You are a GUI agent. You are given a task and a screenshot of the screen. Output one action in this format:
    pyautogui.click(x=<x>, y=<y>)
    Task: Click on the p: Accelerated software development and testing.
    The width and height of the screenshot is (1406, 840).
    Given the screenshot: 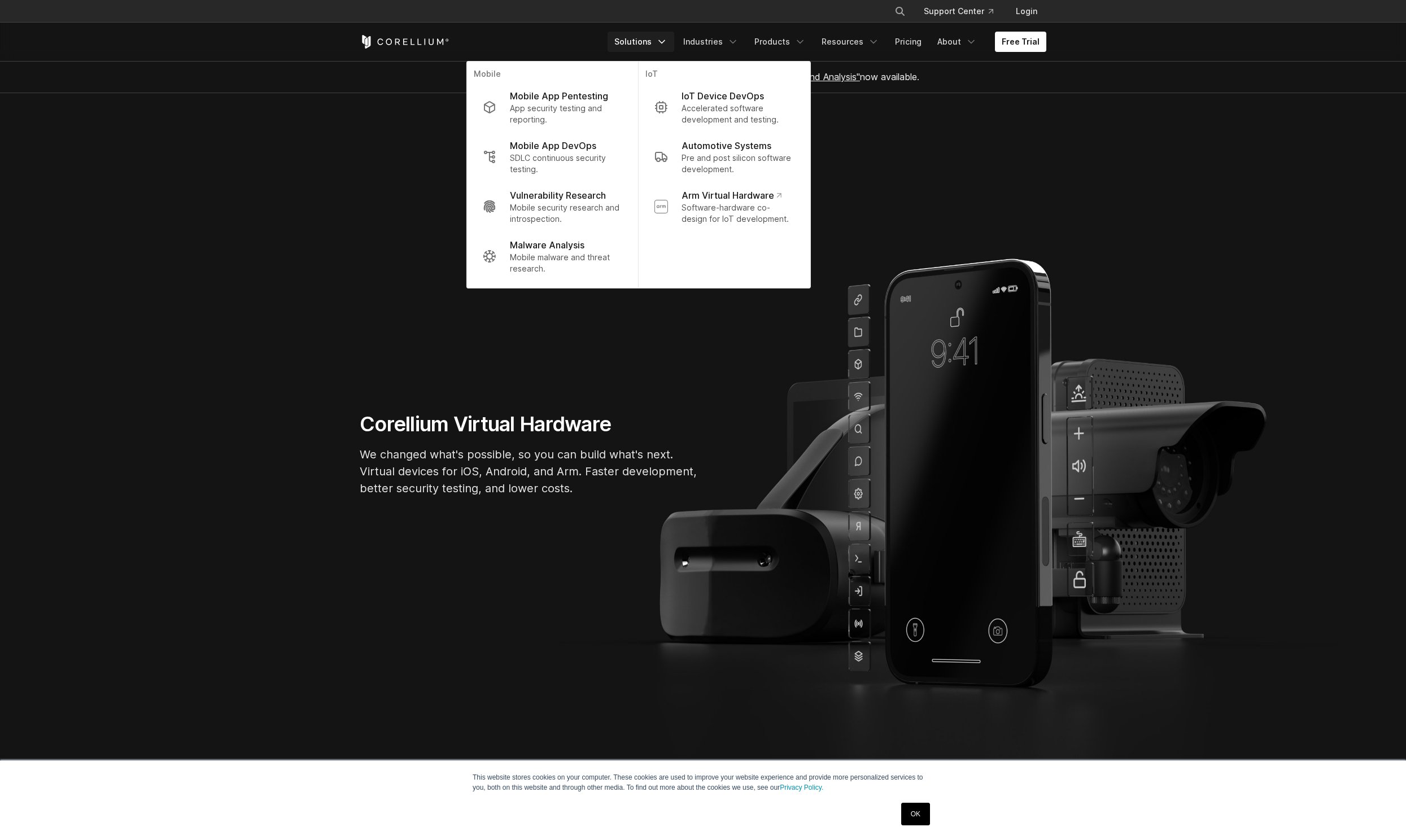 What is the action you would take?
    pyautogui.click(x=738, y=114)
    